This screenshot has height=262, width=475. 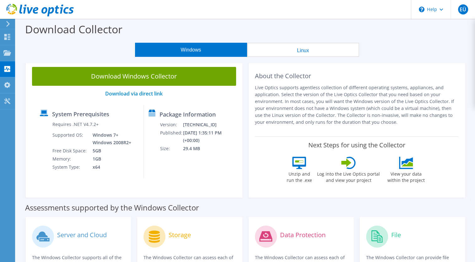 I want to click on td: Version:, so click(x=171, y=125).